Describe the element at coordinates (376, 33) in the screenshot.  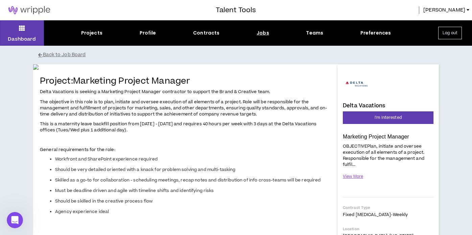
I see `div: Preferences` at that location.